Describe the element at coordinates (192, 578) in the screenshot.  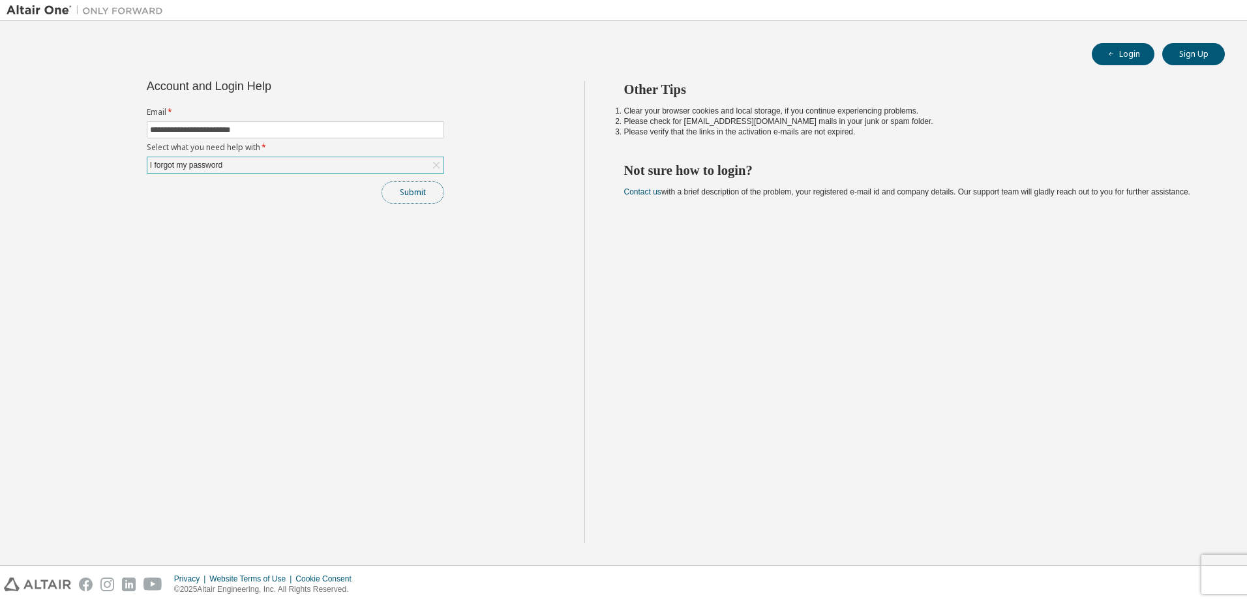
I see `div: Privacy` at that location.